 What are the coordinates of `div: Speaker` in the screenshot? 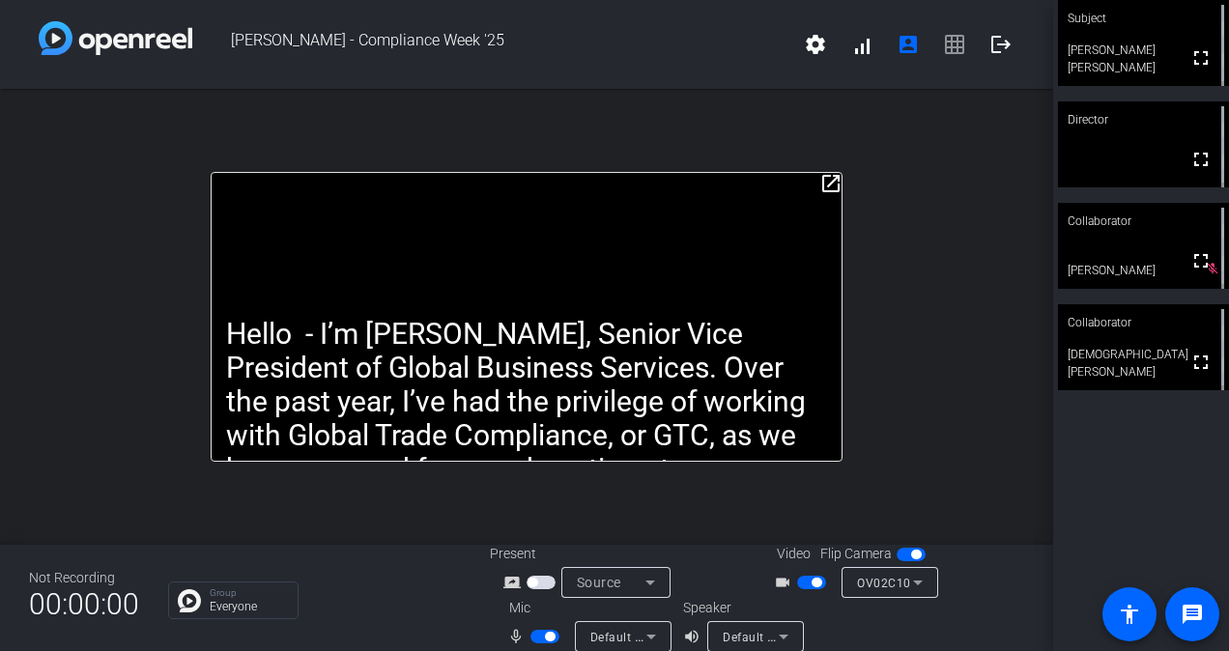 It's located at (741, 608).